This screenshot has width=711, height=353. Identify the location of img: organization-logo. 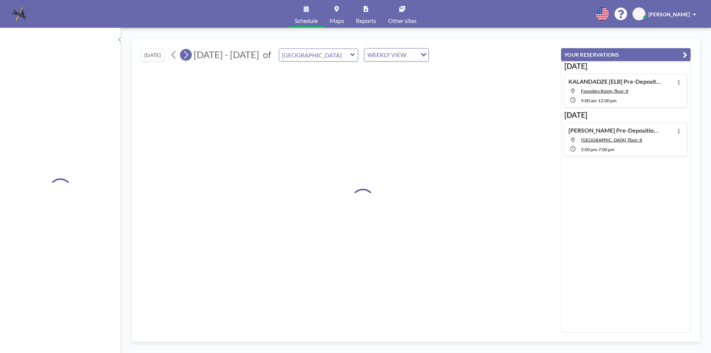
(19, 14).